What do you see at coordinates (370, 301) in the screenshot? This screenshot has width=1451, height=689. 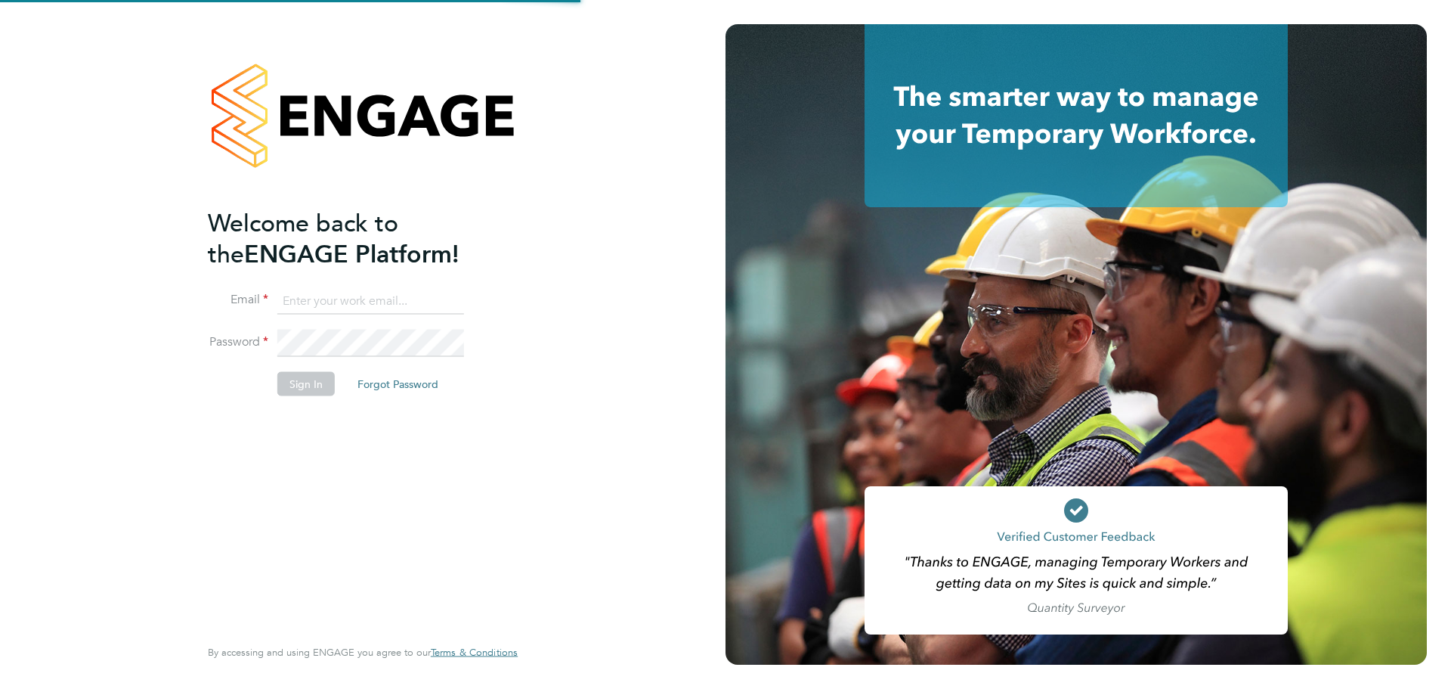 I see `input: Enter your work email...` at bounding box center [370, 301].